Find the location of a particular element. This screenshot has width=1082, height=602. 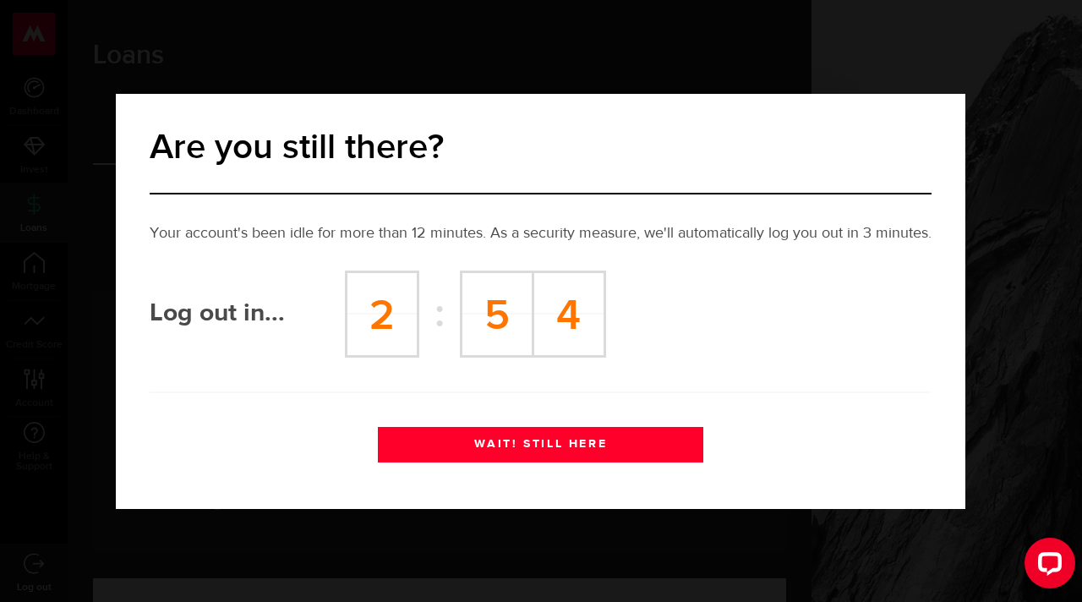

td: 2 is located at coordinates (382, 314).